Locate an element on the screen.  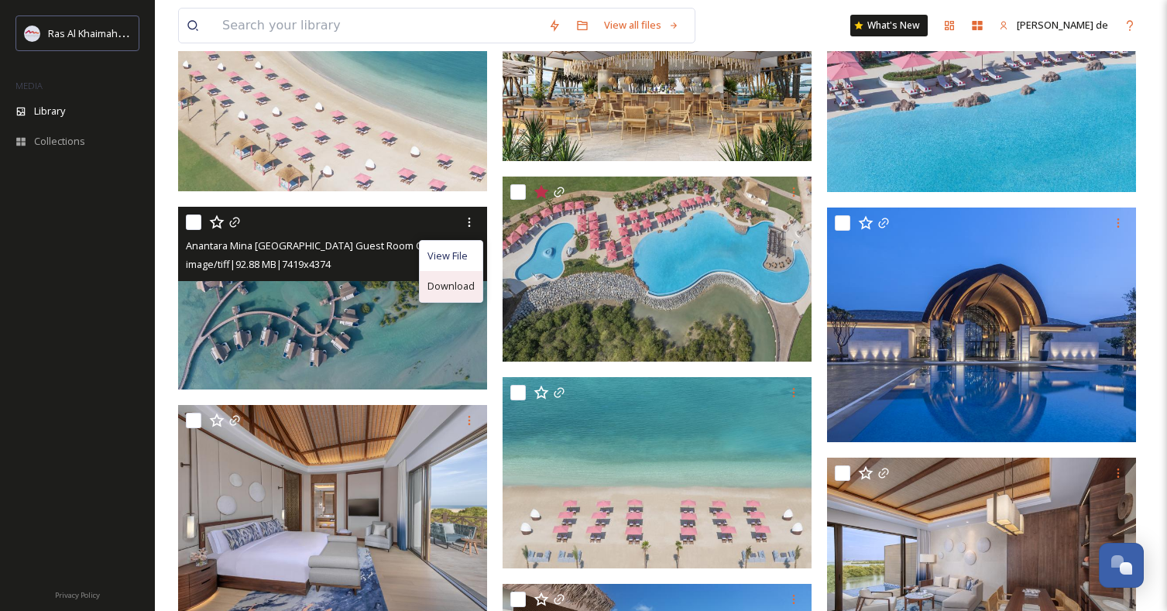
img: Logo_RAKTDA_RGB-01.png is located at coordinates (33, 33).